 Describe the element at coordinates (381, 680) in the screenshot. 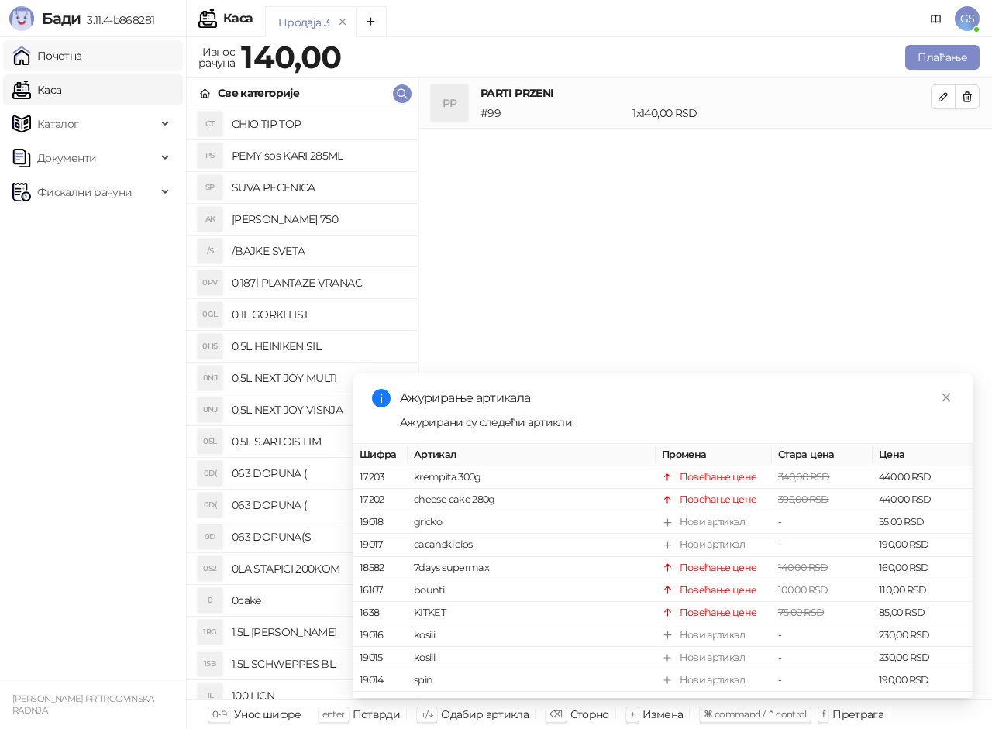

I see `td: 19014` at that location.